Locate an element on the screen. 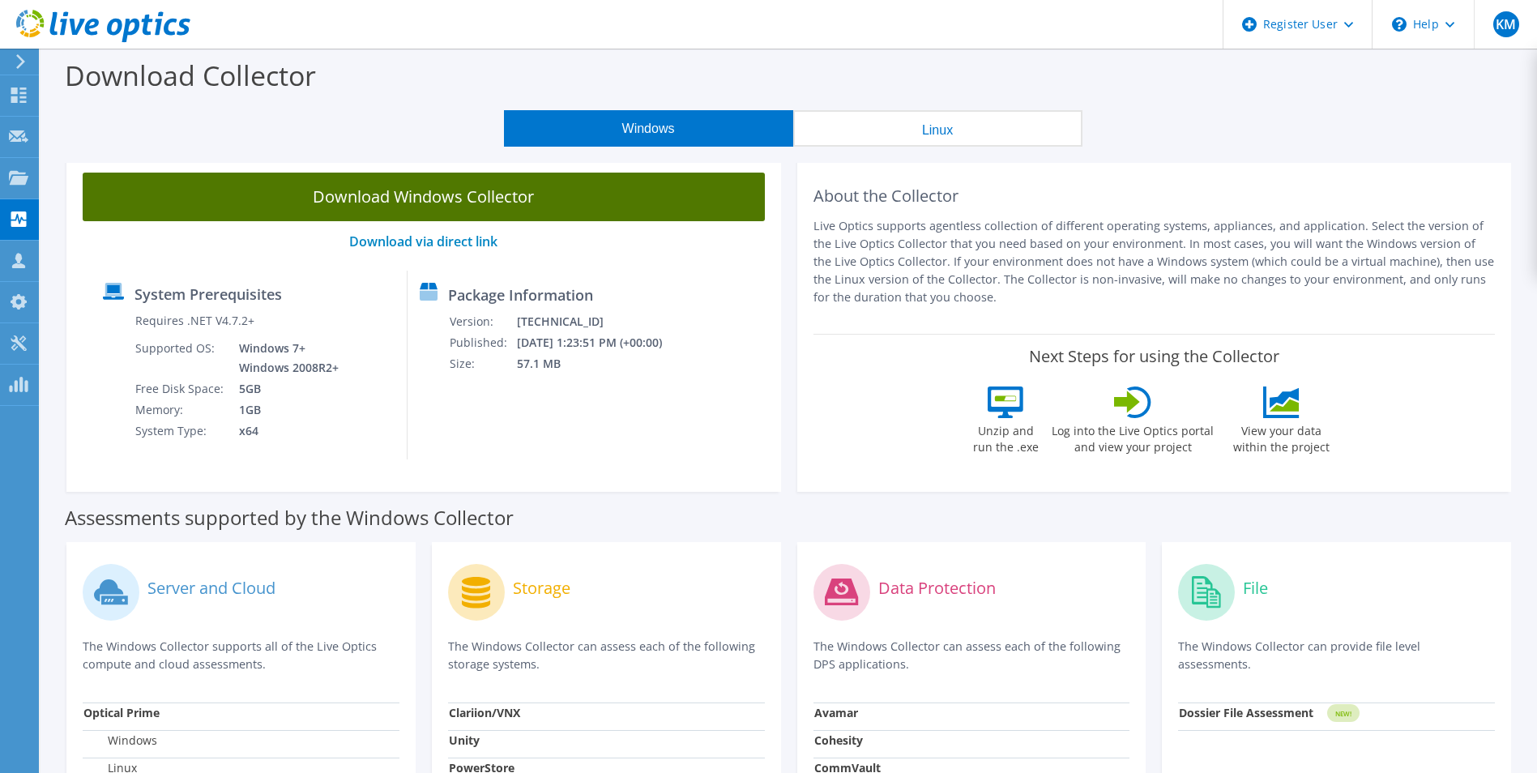  label: Requires .NET V4.7.2+ is located at coordinates (194, 321).